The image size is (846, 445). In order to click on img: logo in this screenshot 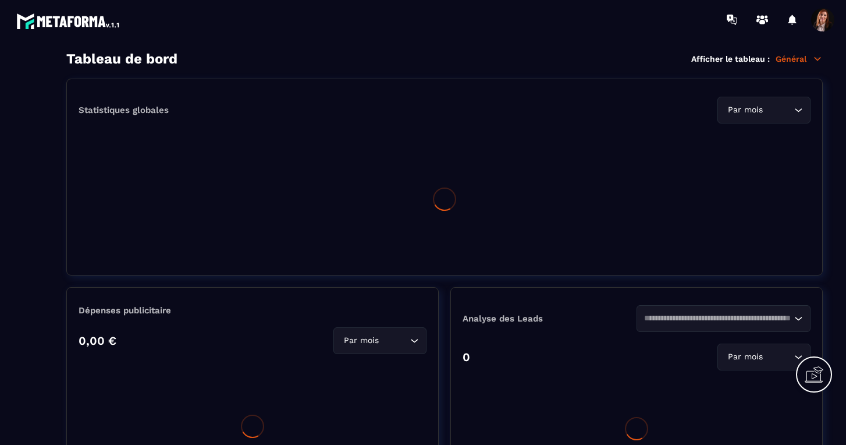, I will do `click(69, 21)`.